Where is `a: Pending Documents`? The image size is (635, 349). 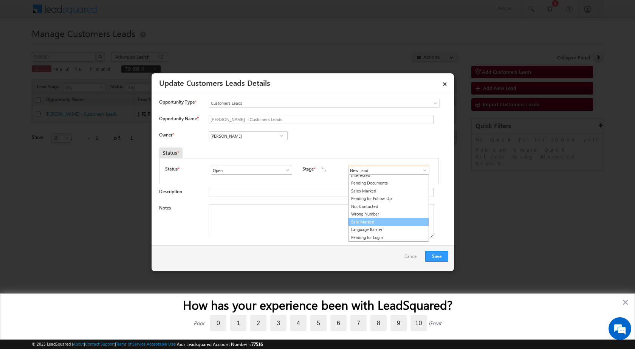 a: Pending Documents is located at coordinates (388, 183).